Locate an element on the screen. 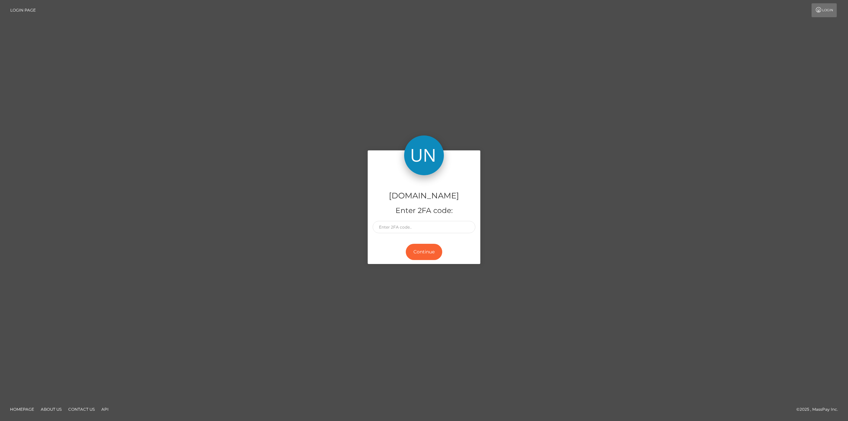  a: Login Page is located at coordinates (23, 10).